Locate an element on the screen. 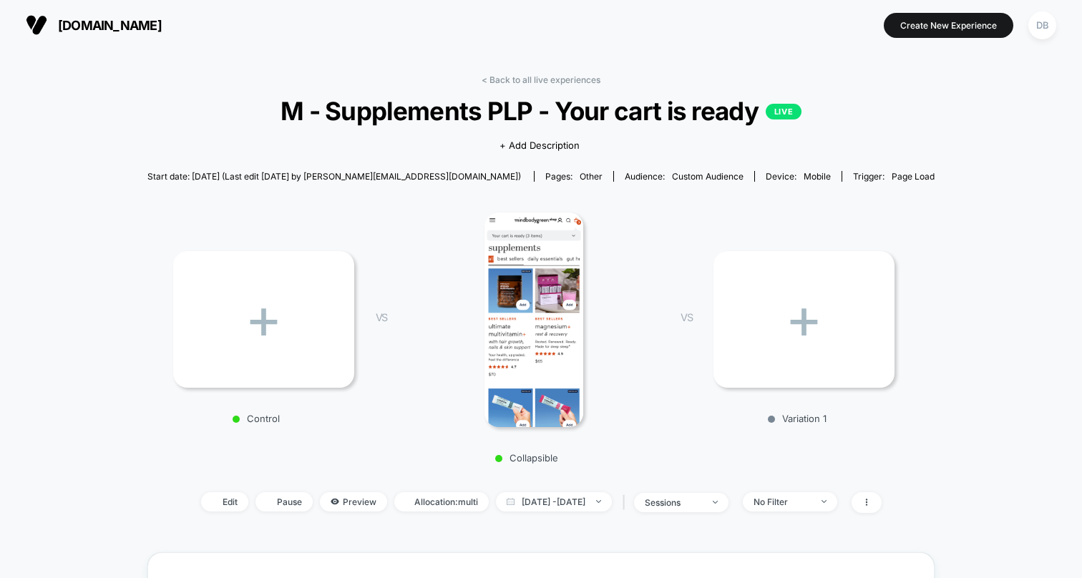 This screenshot has height=578, width=1082. div: Pages: is located at coordinates (574, 176).